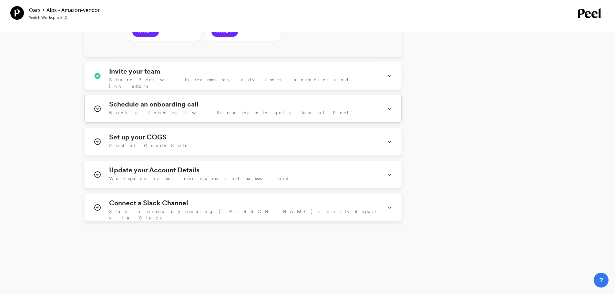  I want to click on img: picker, so click(66, 18).